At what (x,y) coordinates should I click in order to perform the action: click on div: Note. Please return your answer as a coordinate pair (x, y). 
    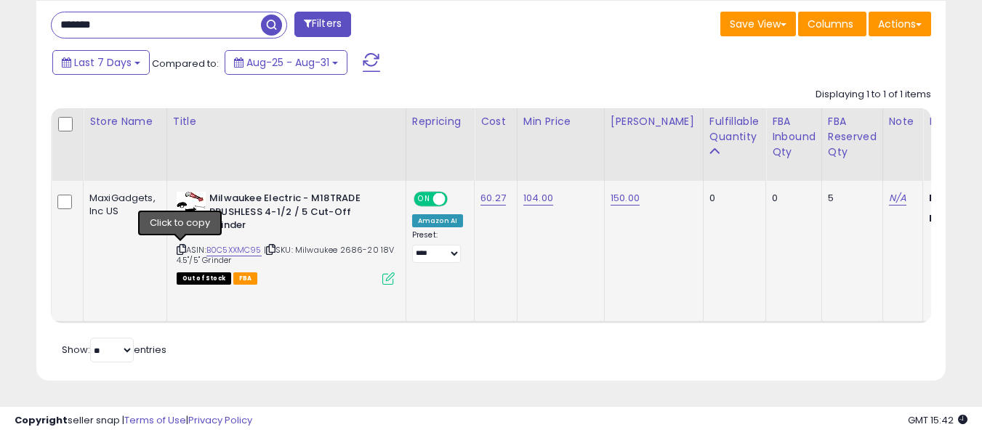
    Looking at the image, I should click on (903, 121).